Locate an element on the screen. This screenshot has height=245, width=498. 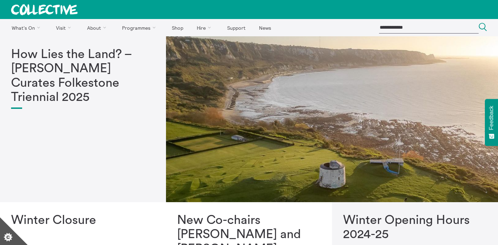
a: News is located at coordinates (265, 28).